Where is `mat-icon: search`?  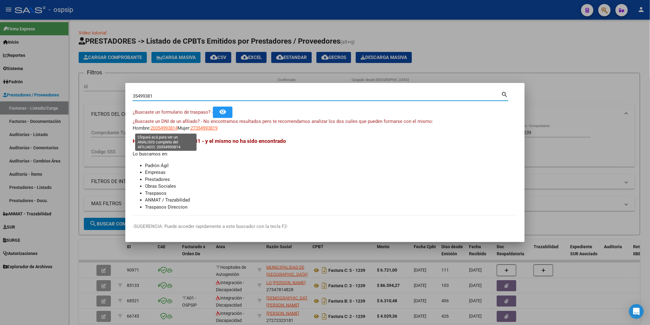
mat-icon: search is located at coordinates (505, 94).